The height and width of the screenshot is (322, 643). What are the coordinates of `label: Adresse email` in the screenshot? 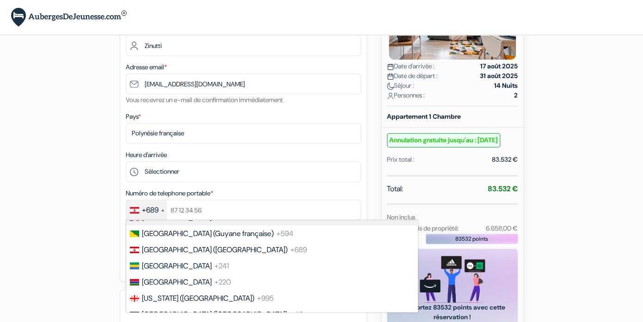 It's located at (146, 67).